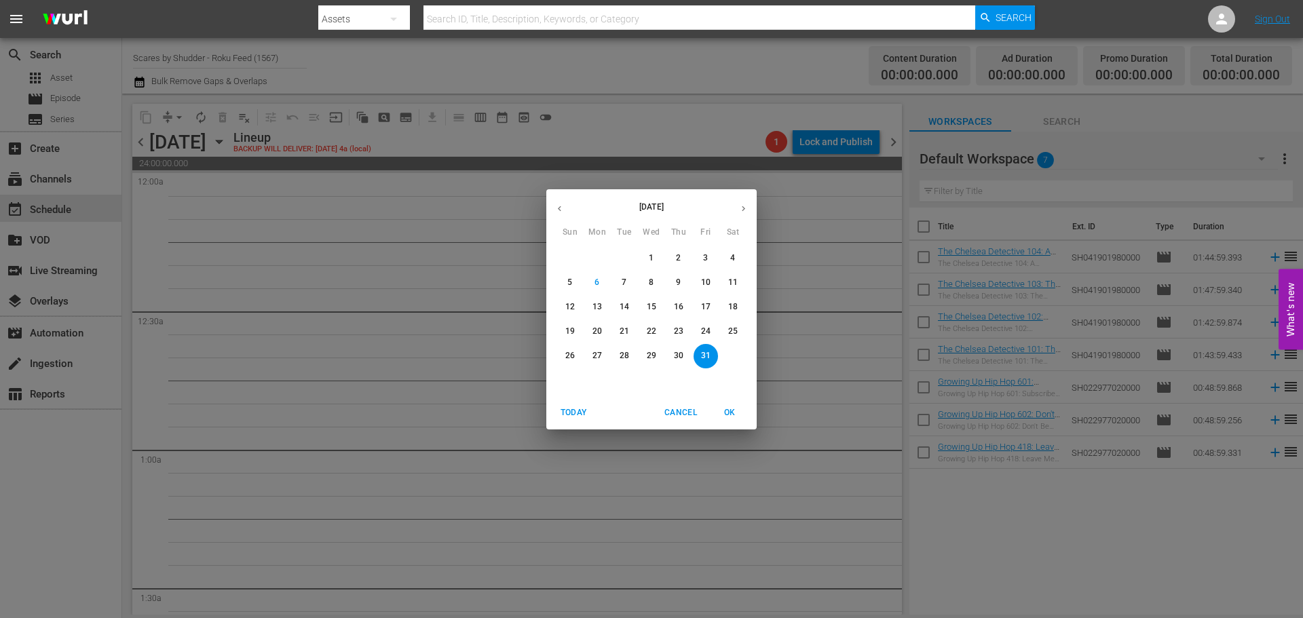 This screenshot has height=618, width=1303. What do you see at coordinates (679, 331) in the screenshot?
I see `p: 23` at bounding box center [679, 331].